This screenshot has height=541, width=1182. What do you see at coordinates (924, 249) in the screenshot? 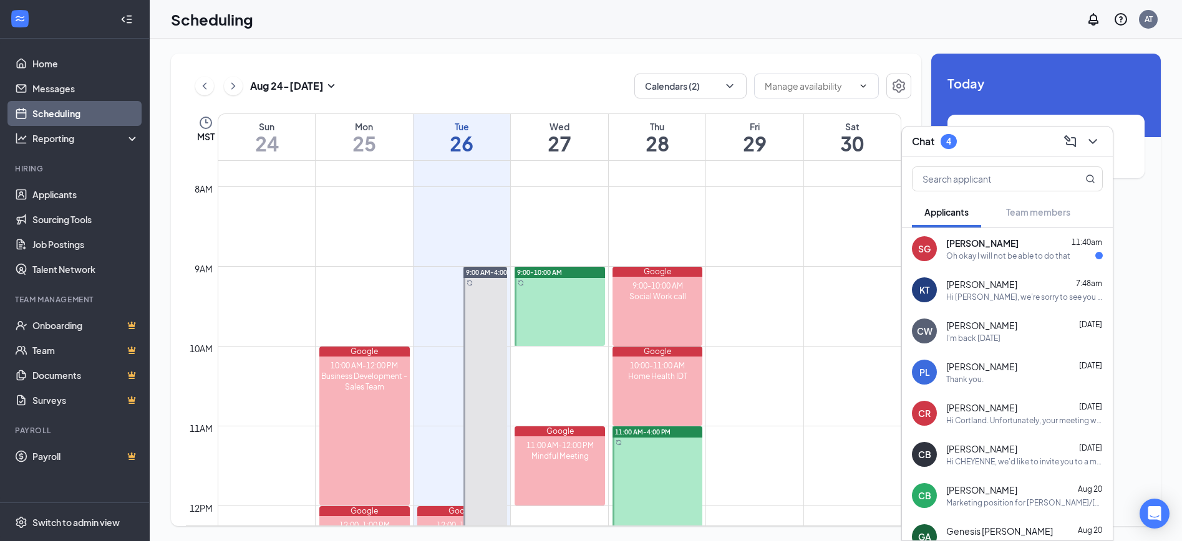
I see `div: SG` at bounding box center [924, 249].